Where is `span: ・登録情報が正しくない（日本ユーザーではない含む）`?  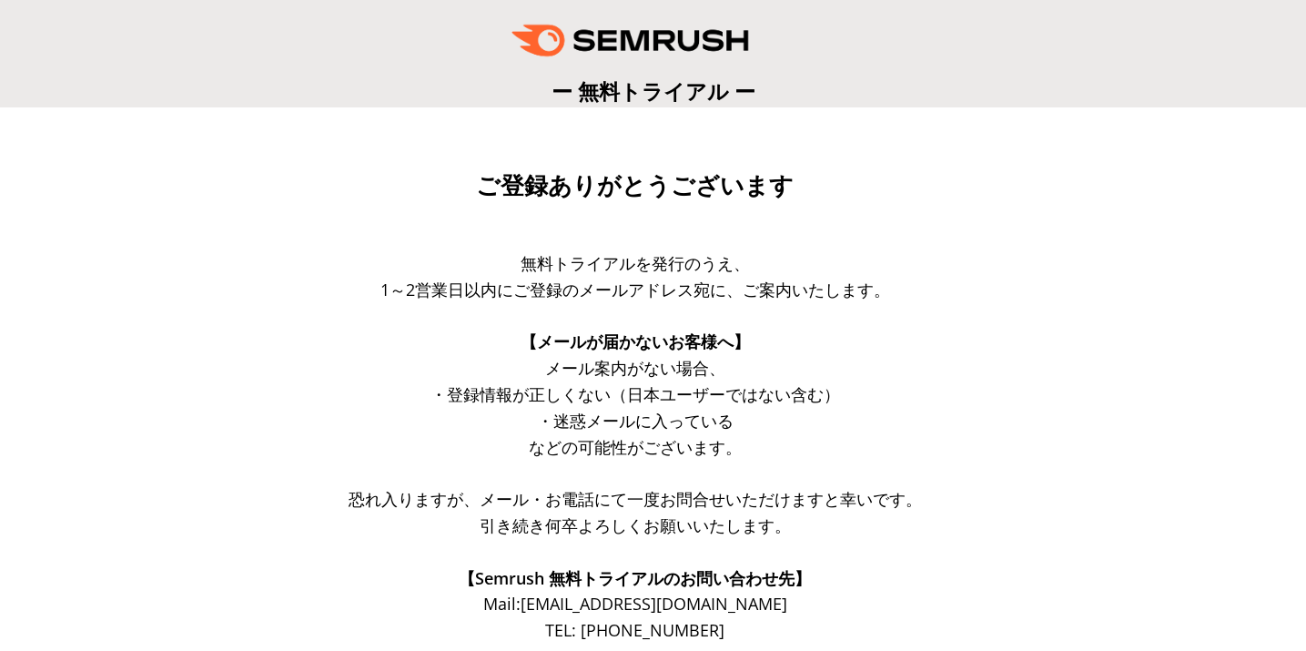
span: ・登録情報が正しくない（日本ユーザーではない含む） is located at coordinates (635, 394).